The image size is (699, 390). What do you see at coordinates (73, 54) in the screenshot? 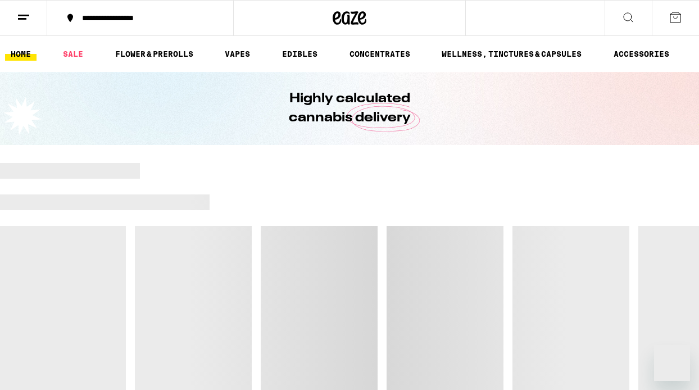
I see `a: SALE` at bounding box center [73, 54].